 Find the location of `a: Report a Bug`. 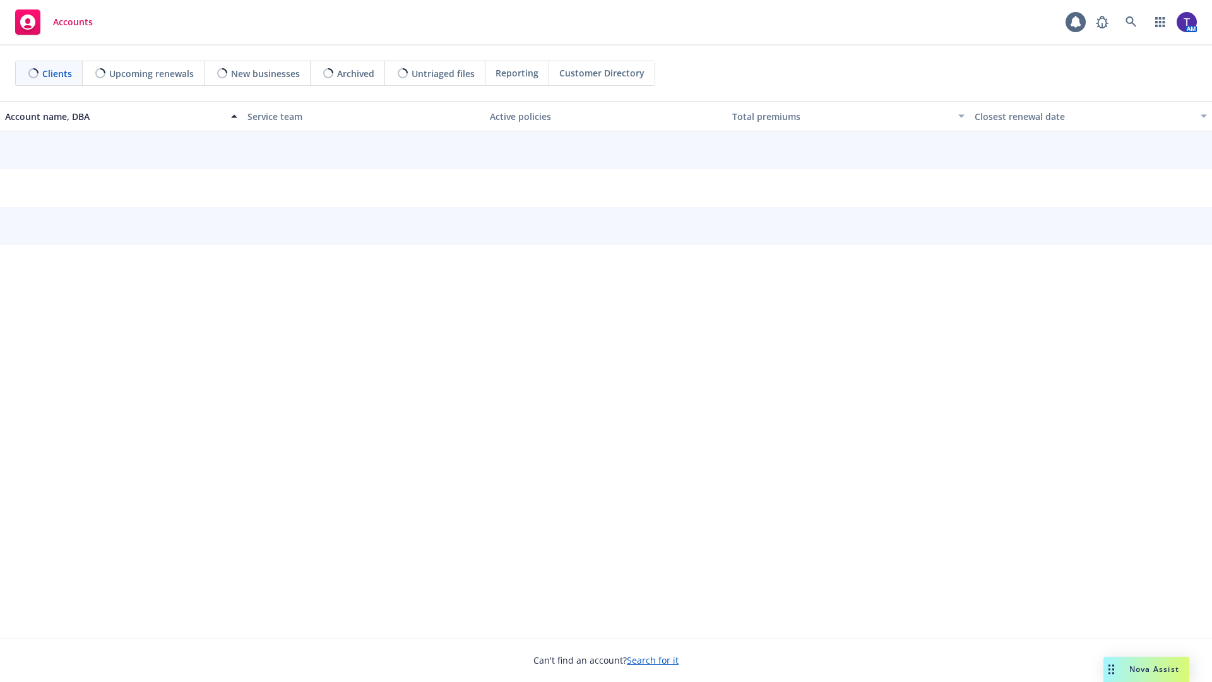

a: Report a Bug is located at coordinates (1102, 22).